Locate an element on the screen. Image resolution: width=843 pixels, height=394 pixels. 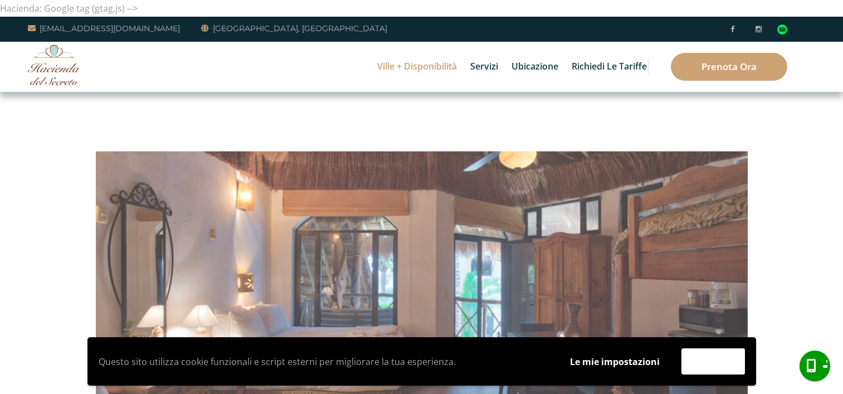
img: Tripadvisor_logomark.svg is located at coordinates (782, 30).